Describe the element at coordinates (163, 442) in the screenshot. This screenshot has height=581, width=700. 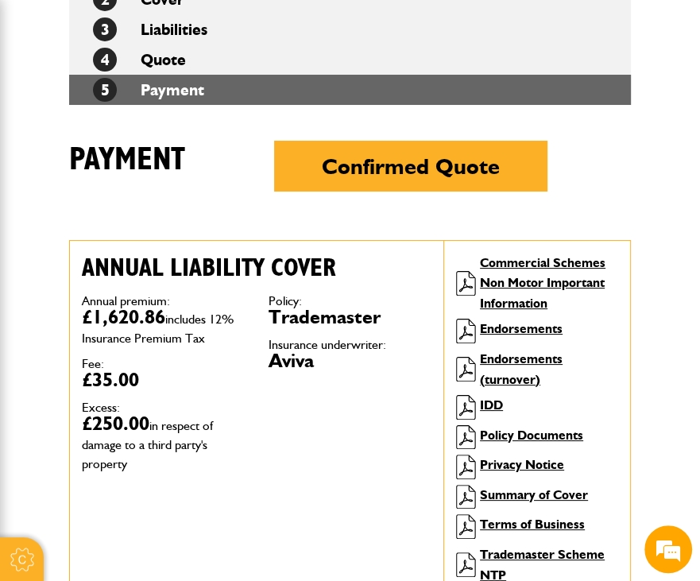
I see `dd: £250.00` at that location.